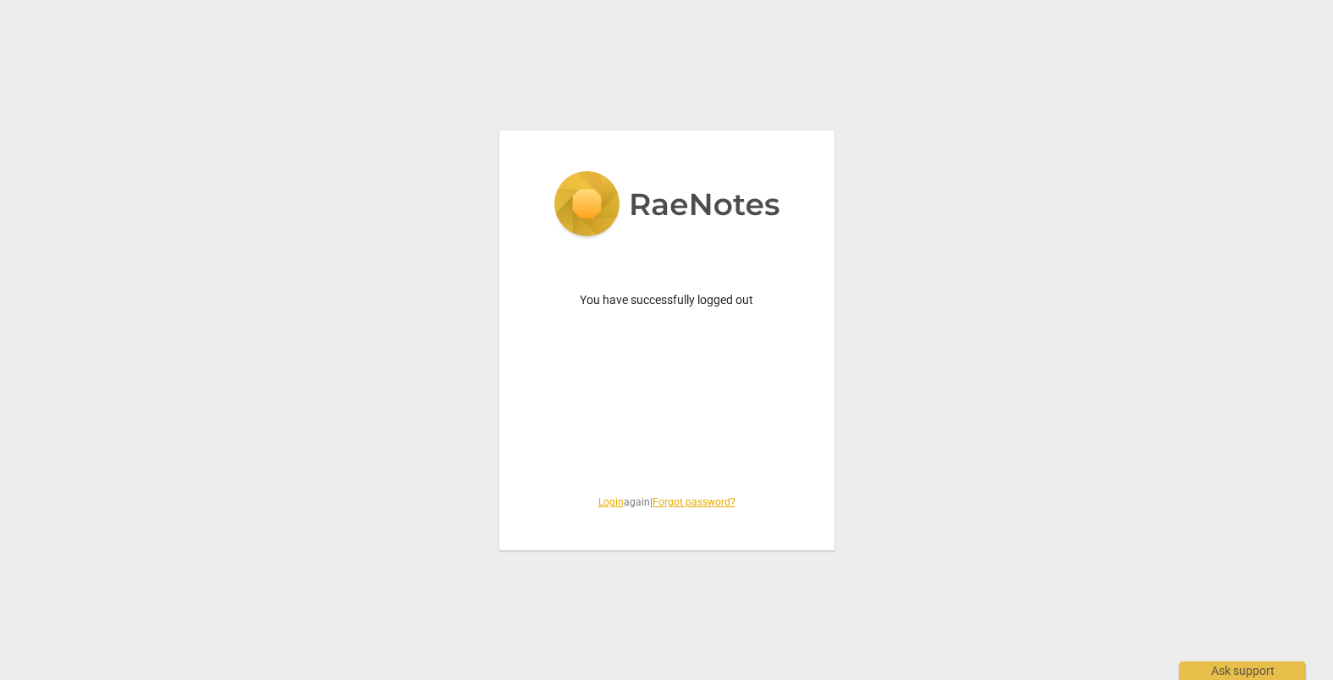 The height and width of the screenshot is (680, 1333). I want to click on img: 5ac2273c67554f335776073100b6d88f.svg, so click(667, 206).